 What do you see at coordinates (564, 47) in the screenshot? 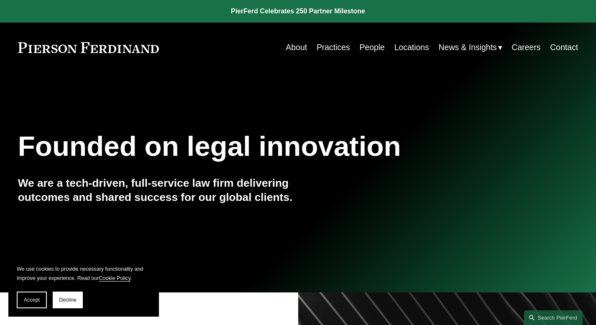
I see `a: Contact` at bounding box center [564, 47].